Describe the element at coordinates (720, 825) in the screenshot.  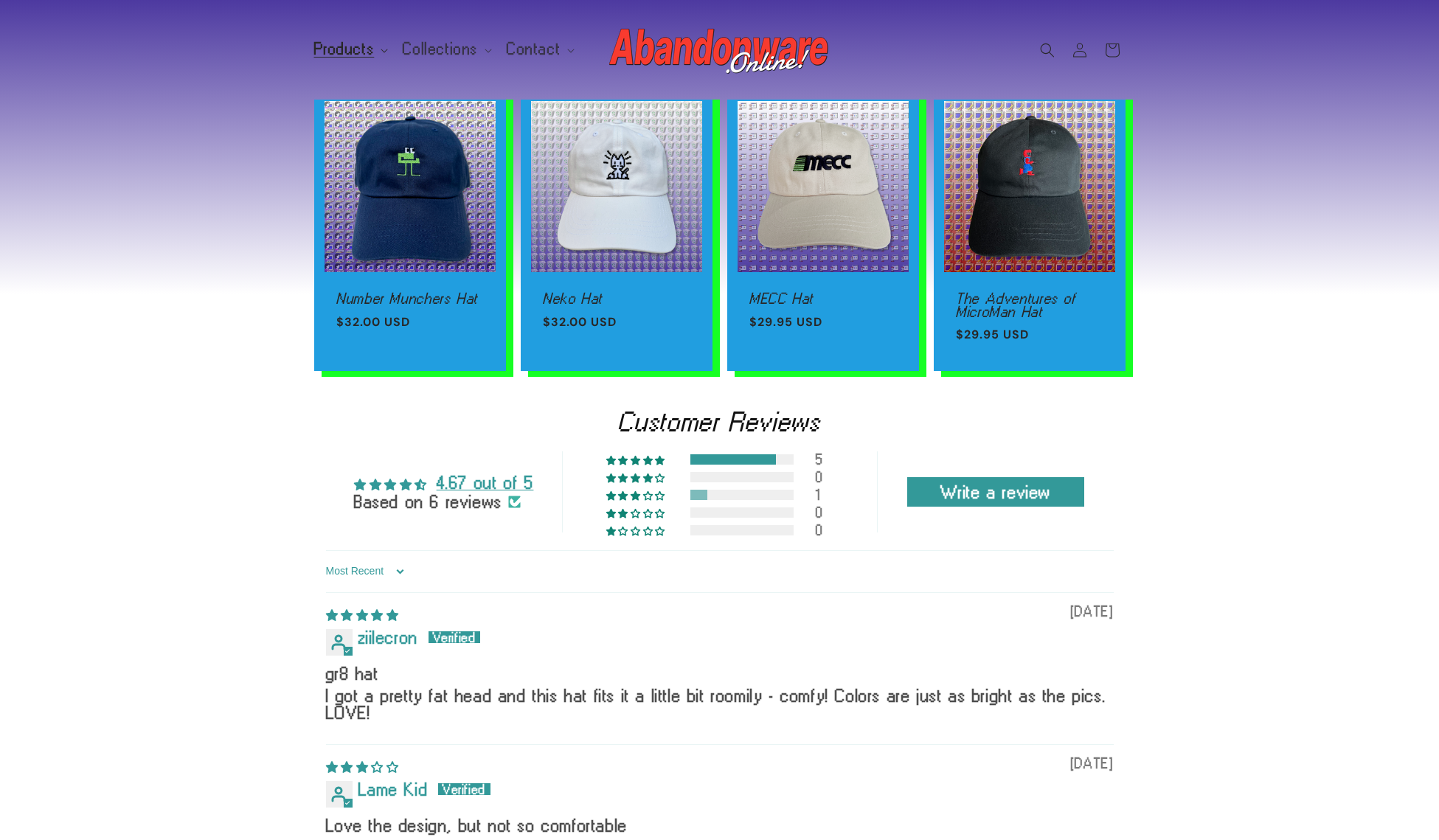
I see `b: Love the design, but not so comfortable` at that location.